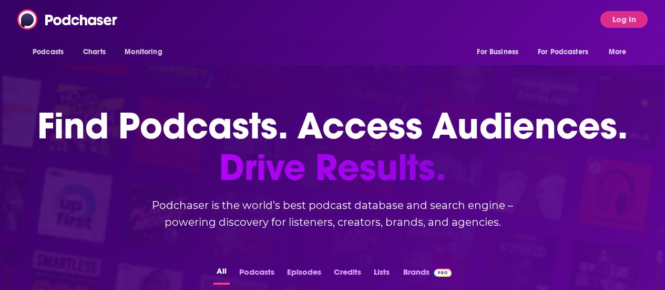  What do you see at coordinates (443, 272) in the screenshot?
I see `img: Podchaser Pro` at bounding box center [443, 272].